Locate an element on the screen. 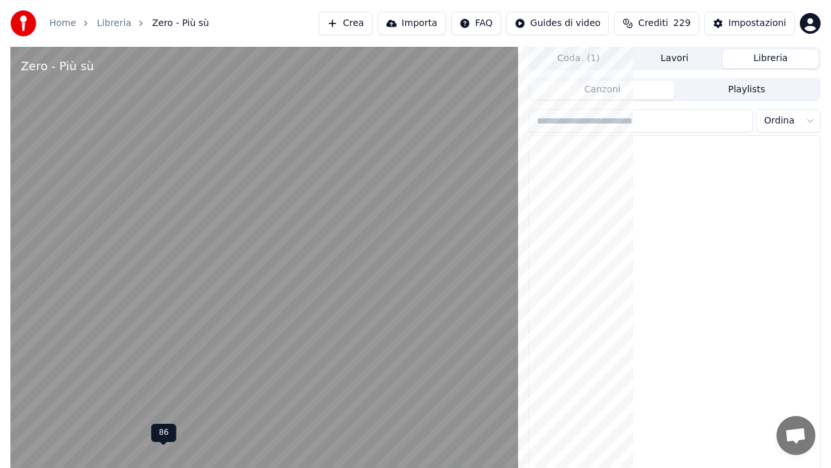  span: ( 1 ) is located at coordinates (594, 58).